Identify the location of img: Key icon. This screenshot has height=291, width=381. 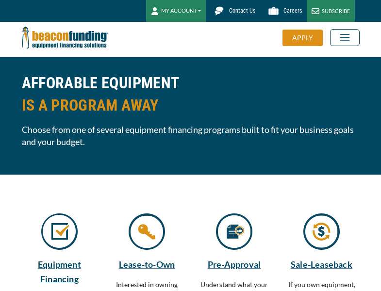
(147, 232).